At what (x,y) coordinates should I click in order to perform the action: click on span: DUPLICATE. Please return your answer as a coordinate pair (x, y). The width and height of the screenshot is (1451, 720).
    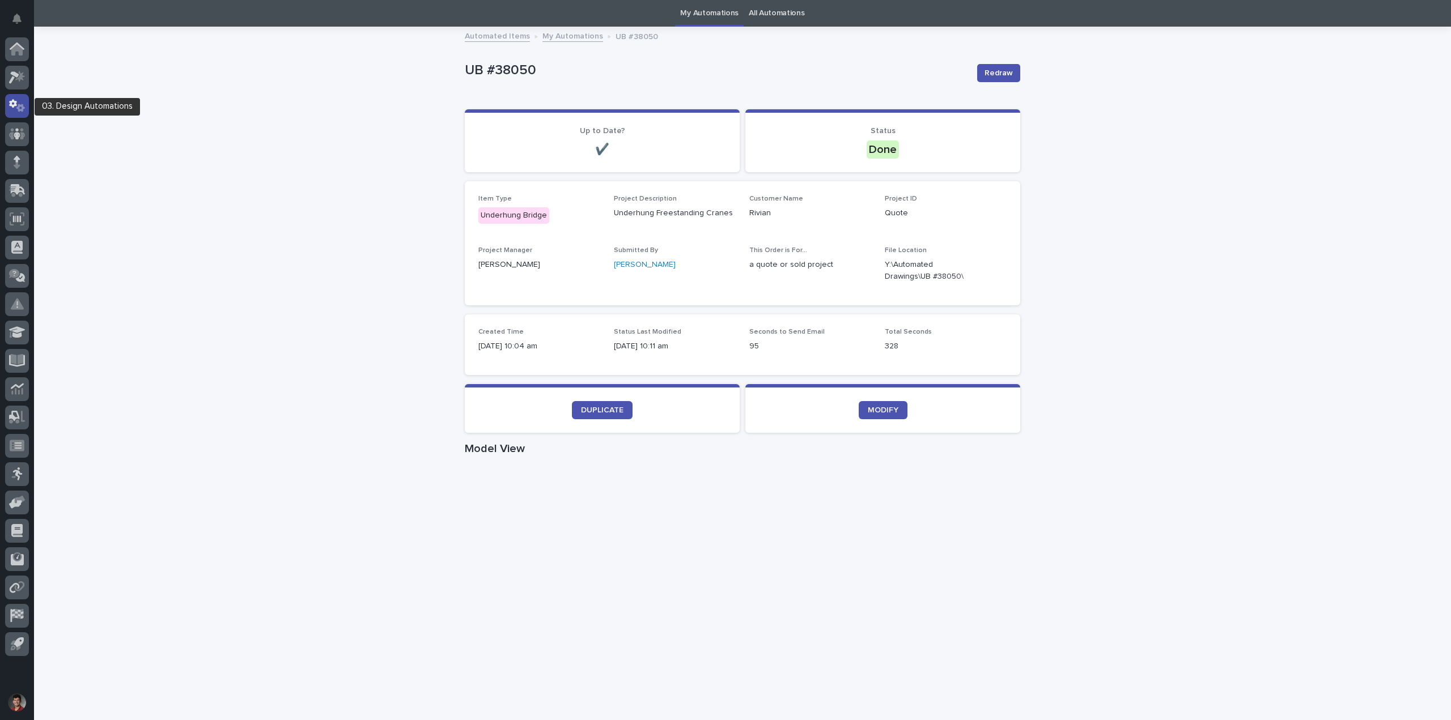
    Looking at the image, I should click on (602, 410).